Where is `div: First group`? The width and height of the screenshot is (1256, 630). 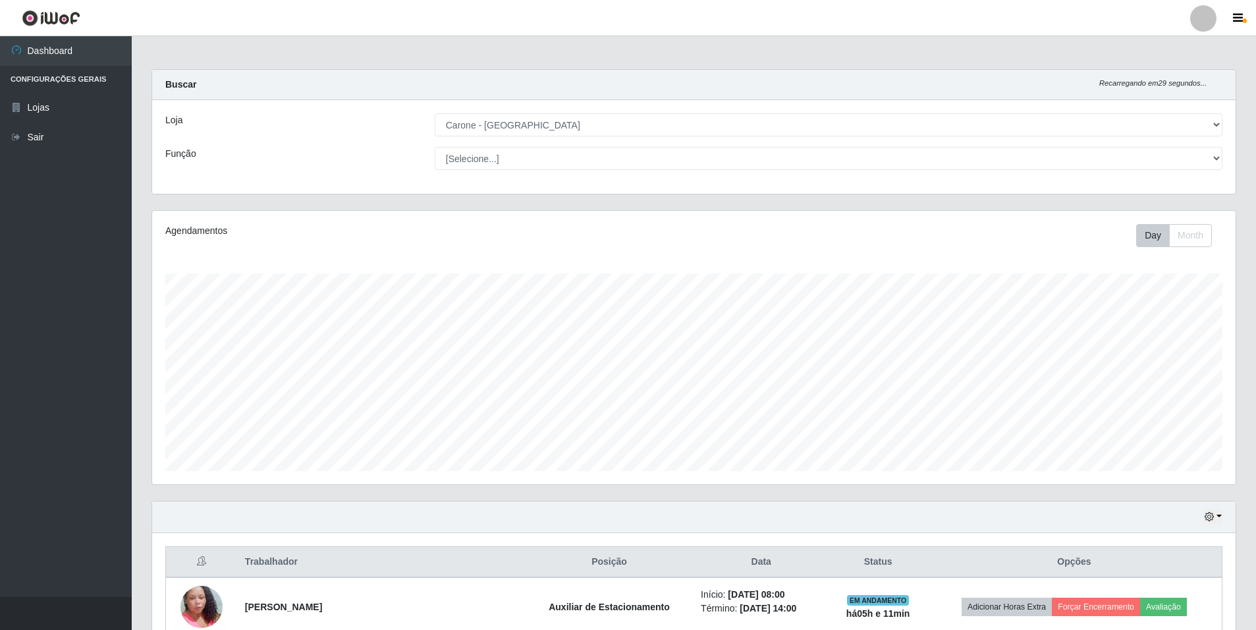
div: First group is located at coordinates (1174, 235).